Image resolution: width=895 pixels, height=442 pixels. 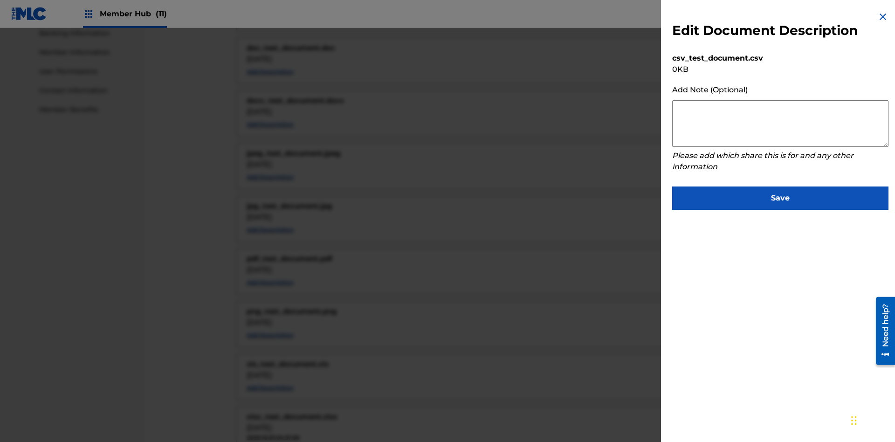 What do you see at coordinates (781, 198) in the screenshot?
I see `button: Save` at bounding box center [781, 198].